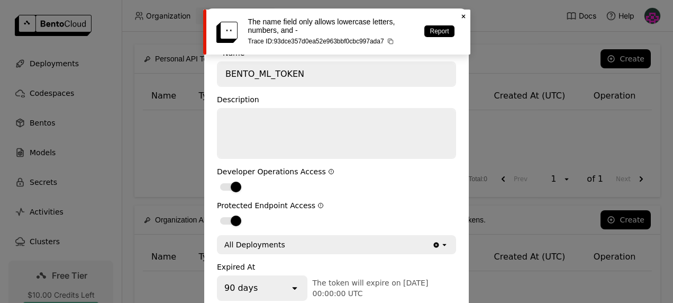 The height and width of the screenshot is (303, 673). I want to click on a: Report, so click(439, 31).